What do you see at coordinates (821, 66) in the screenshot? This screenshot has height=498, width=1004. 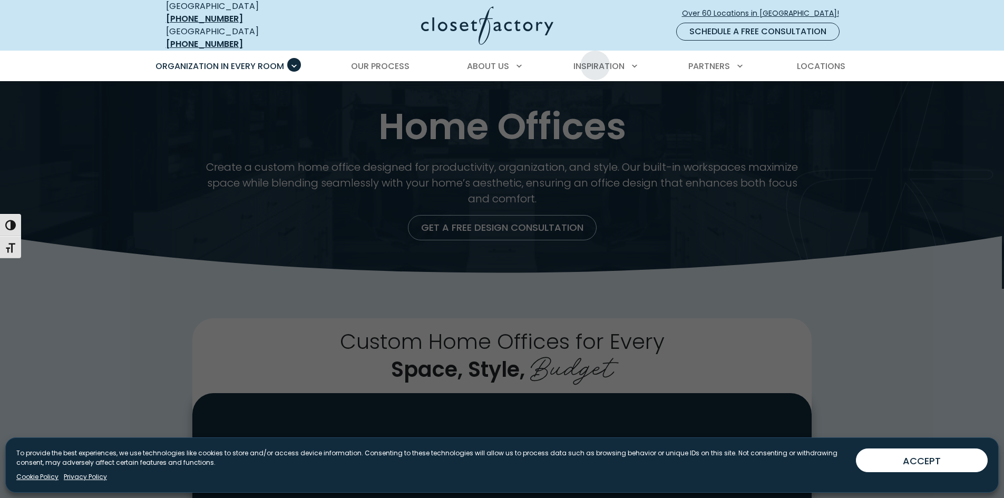 I see `span: Locations` at bounding box center [821, 66].